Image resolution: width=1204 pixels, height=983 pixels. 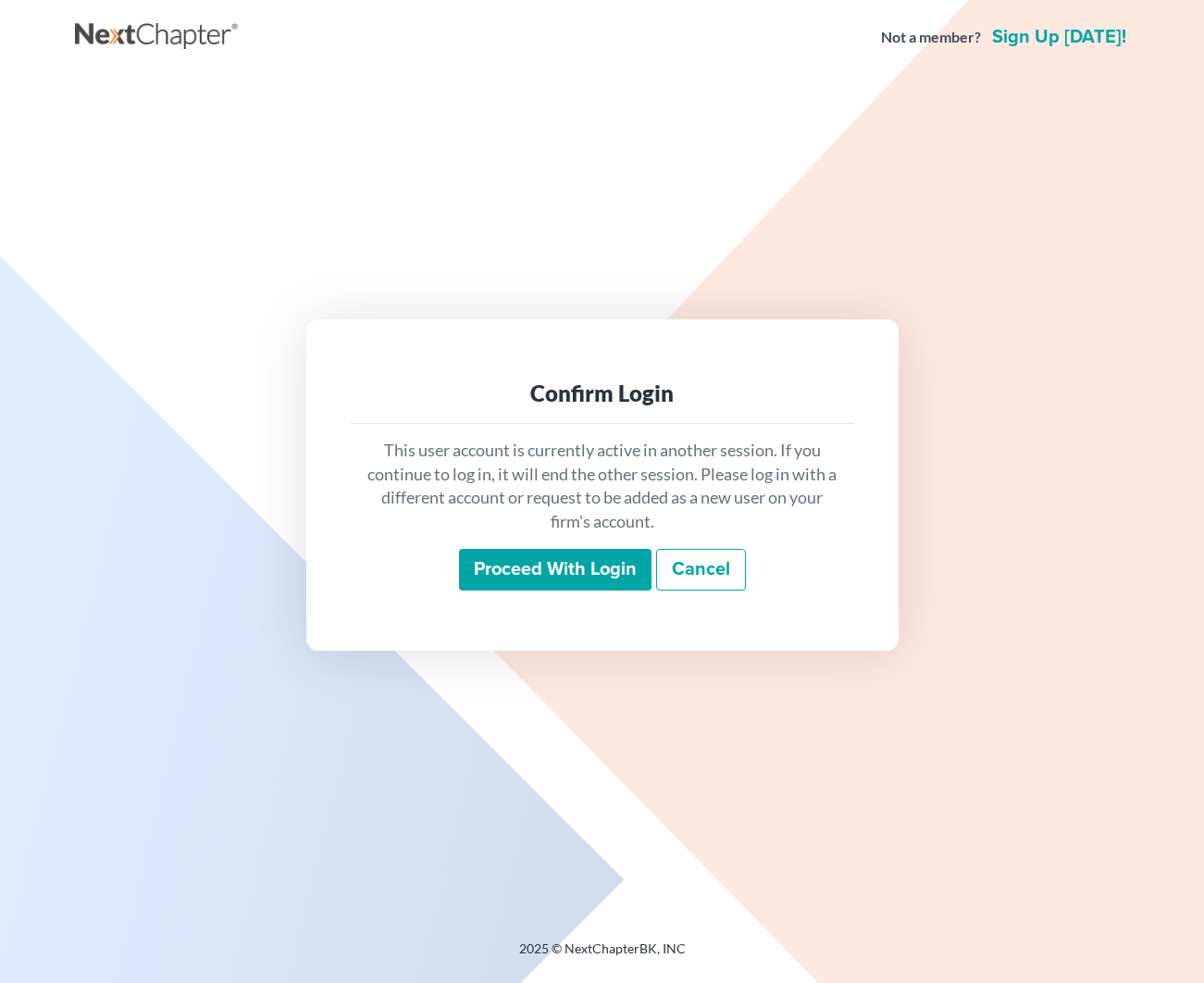 I want to click on a: Cancel, so click(x=701, y=570).